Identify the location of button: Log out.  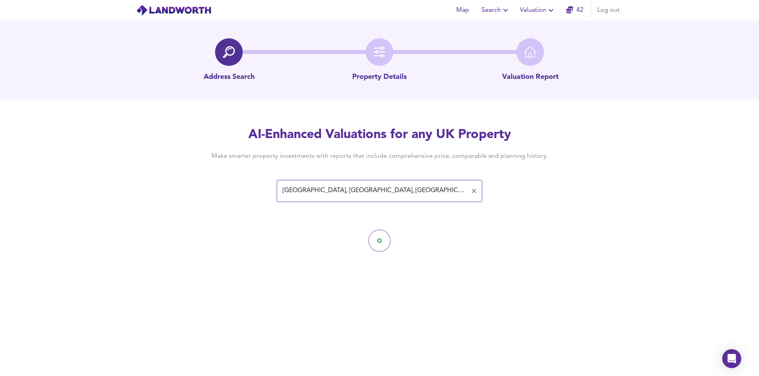
(608, 10).